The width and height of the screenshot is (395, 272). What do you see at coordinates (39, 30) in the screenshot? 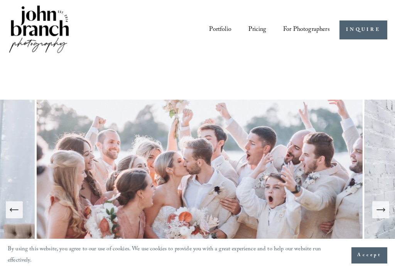
I see `img: John Branch IV Photography` at bounding box center [39, 30].